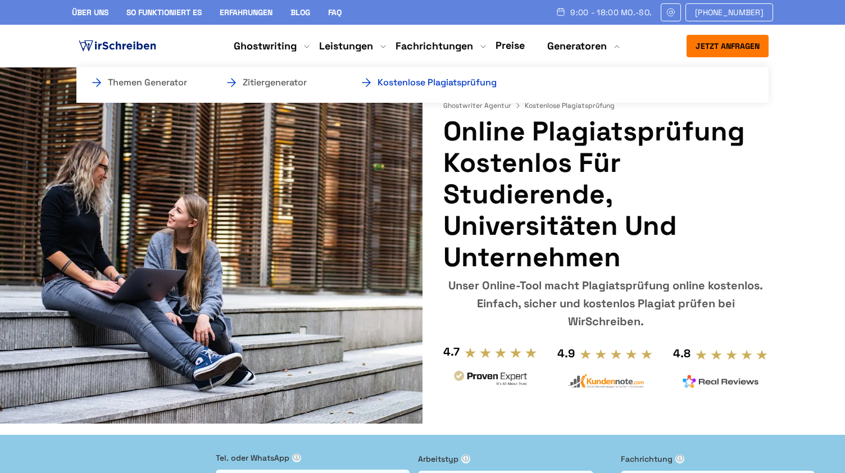 The image size is (845, 473). I want to click on div: Unser Online-Tool macht Plagiatsprüfung online kostenlos. Einfach, sicher und kostenlos Plagiat p..., so click(605, 303).